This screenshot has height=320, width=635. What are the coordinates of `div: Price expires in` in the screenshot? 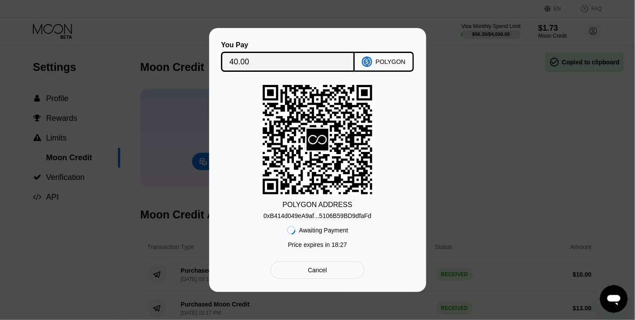 It's located at (317, 245).